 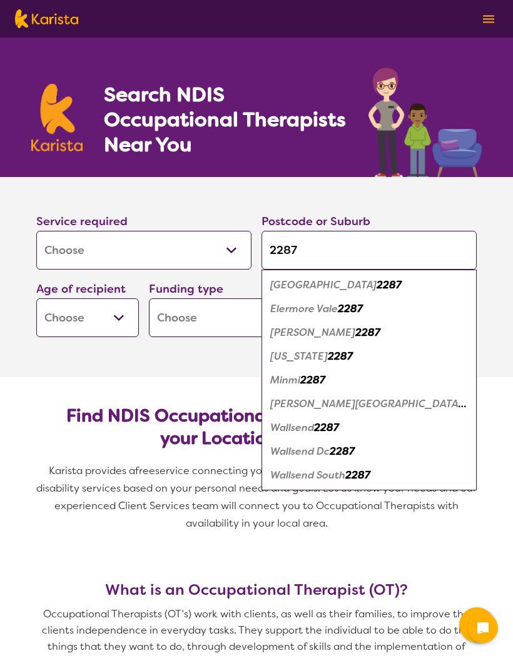 What do you see at coordinates (285, 379) in the screenshot?
I see `em: Minmi` at bounding box center [285, 379].